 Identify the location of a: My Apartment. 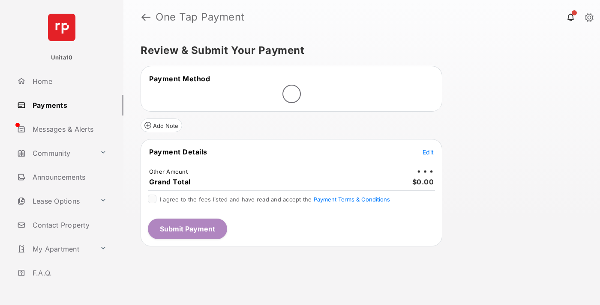
(55, 249).